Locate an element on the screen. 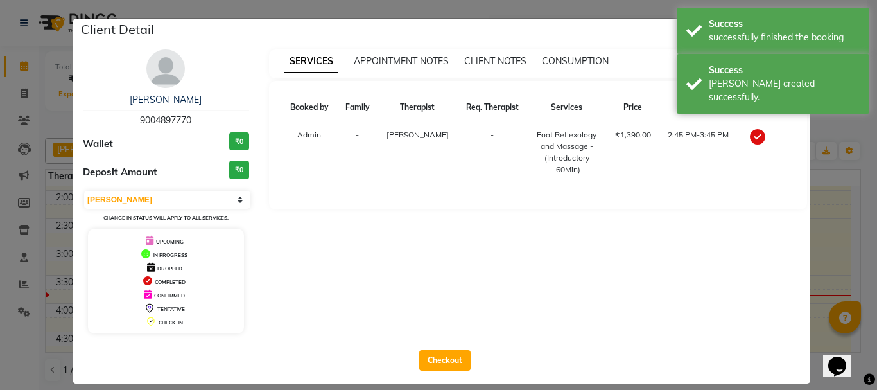 This screenshot has height=390, width=877. span: DROPPED is located at coordinates (169, 268).